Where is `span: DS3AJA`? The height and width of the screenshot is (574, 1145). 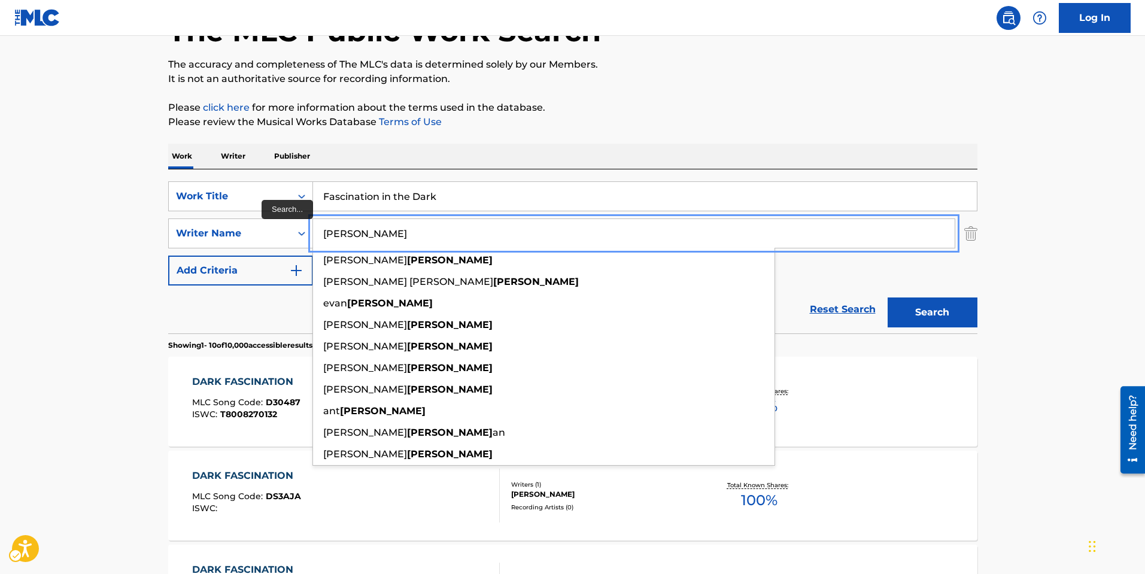
span: DS3AJA is located at coordinates (283, 496).